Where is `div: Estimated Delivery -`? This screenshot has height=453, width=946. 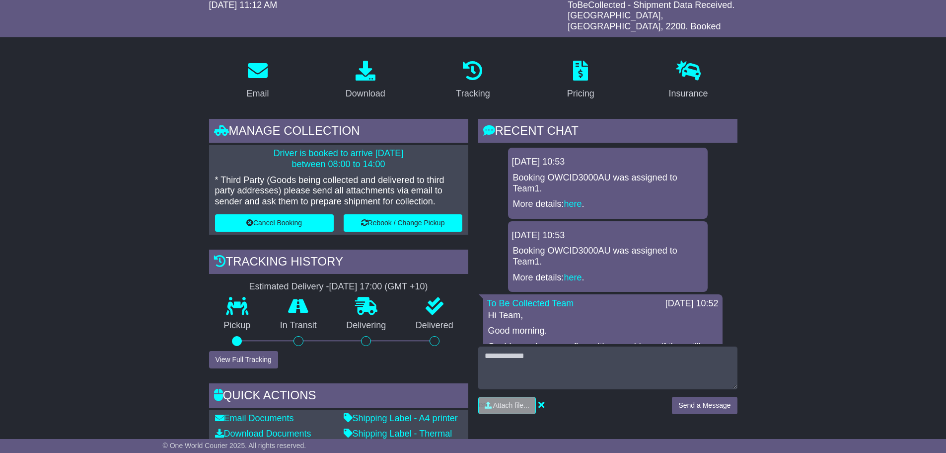 div: Estimated Delivery - is located at coordinates (339, 287).